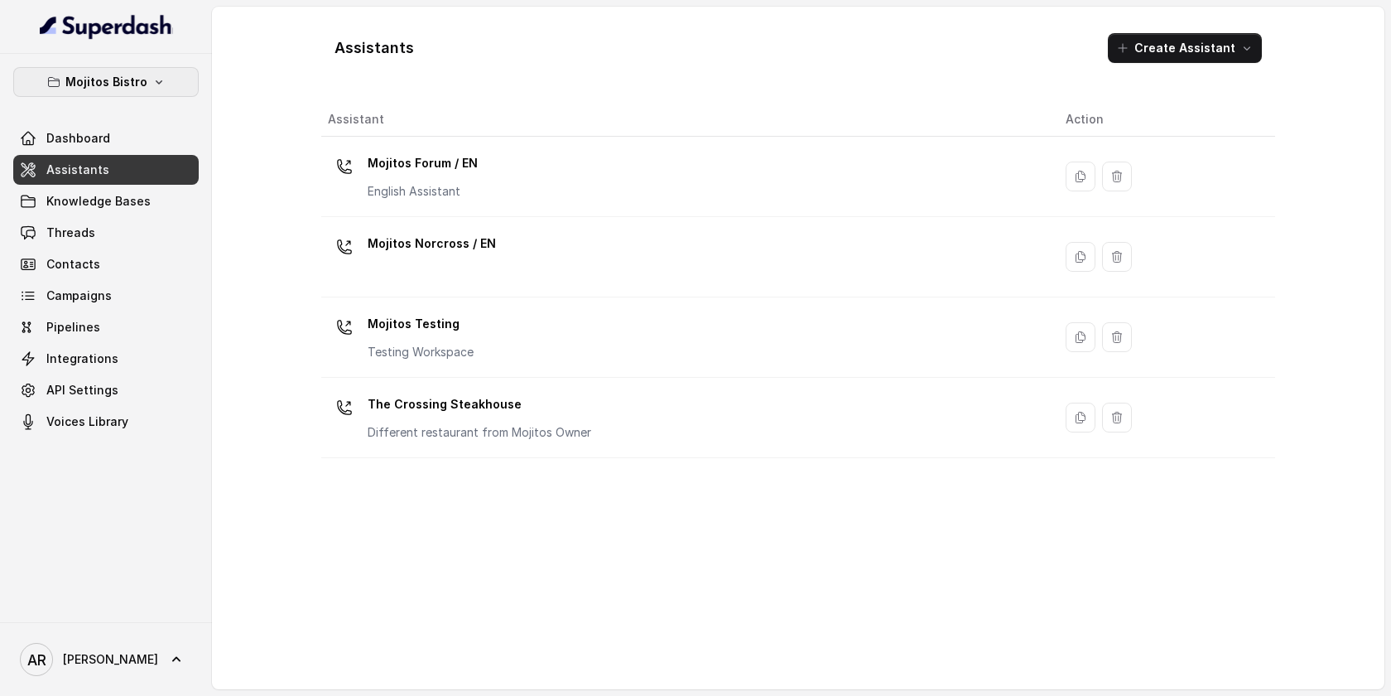 The height and width of the screenshot is (696, 1391). I want to click on p: English Assistant, so click(422, 191).